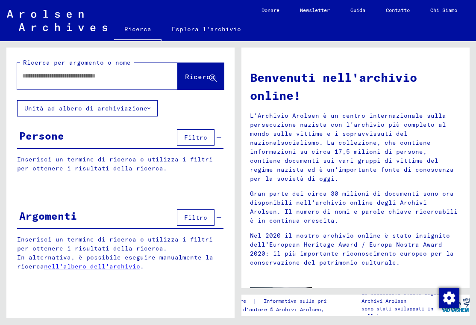 Image resolution: width=476 pixels, height=325 pixels. Describe the element at coordinates (41, 136) in the screenshot. I see `div: Persone` at that location.